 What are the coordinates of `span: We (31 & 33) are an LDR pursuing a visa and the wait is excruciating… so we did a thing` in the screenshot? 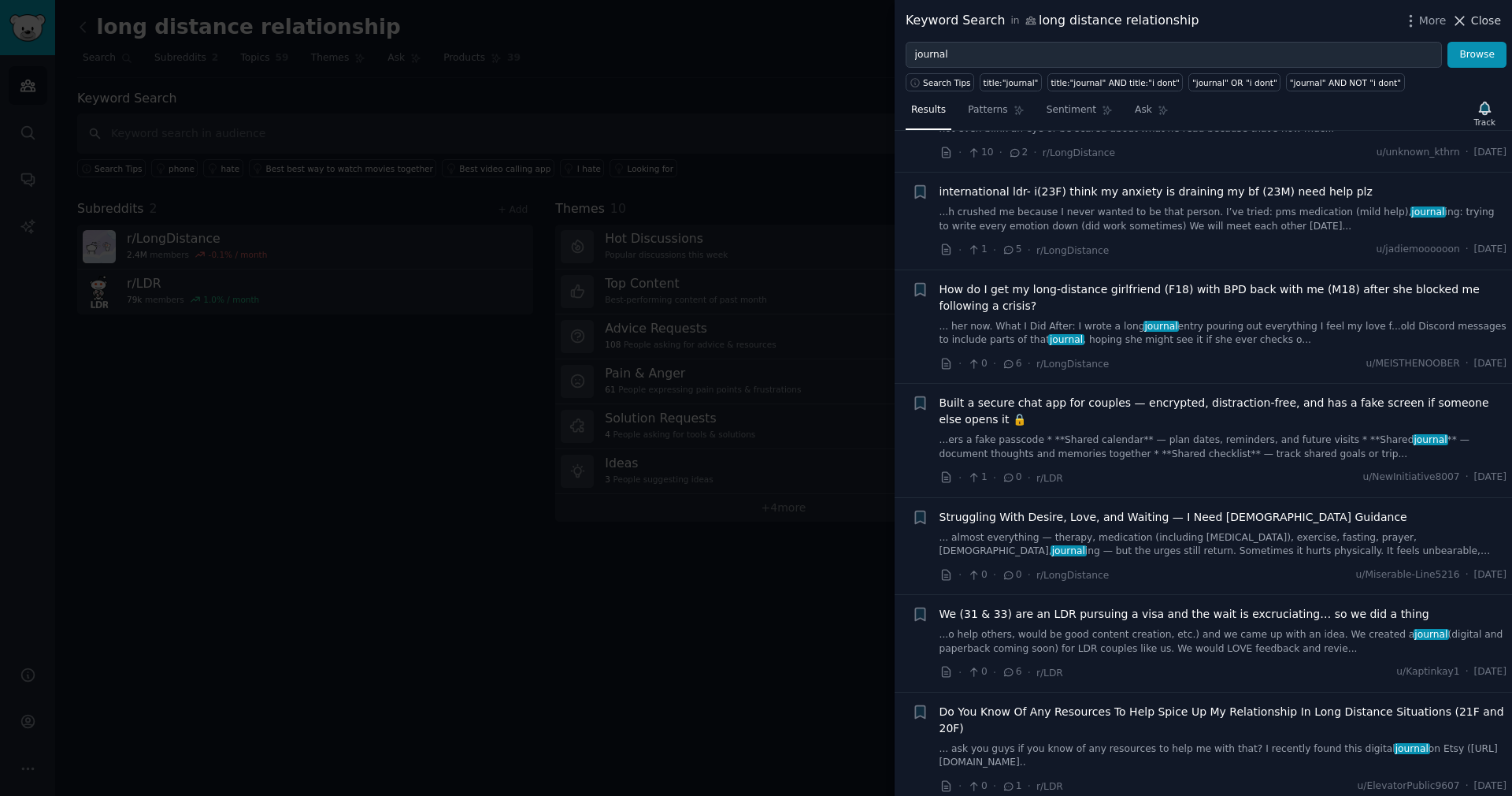 It's located at (1184, 614).